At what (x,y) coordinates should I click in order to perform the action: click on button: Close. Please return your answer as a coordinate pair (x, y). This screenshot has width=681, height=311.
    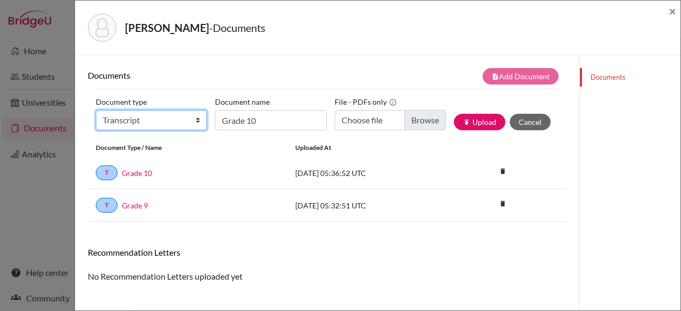
    Looking at the image, I should click on (673, 11).